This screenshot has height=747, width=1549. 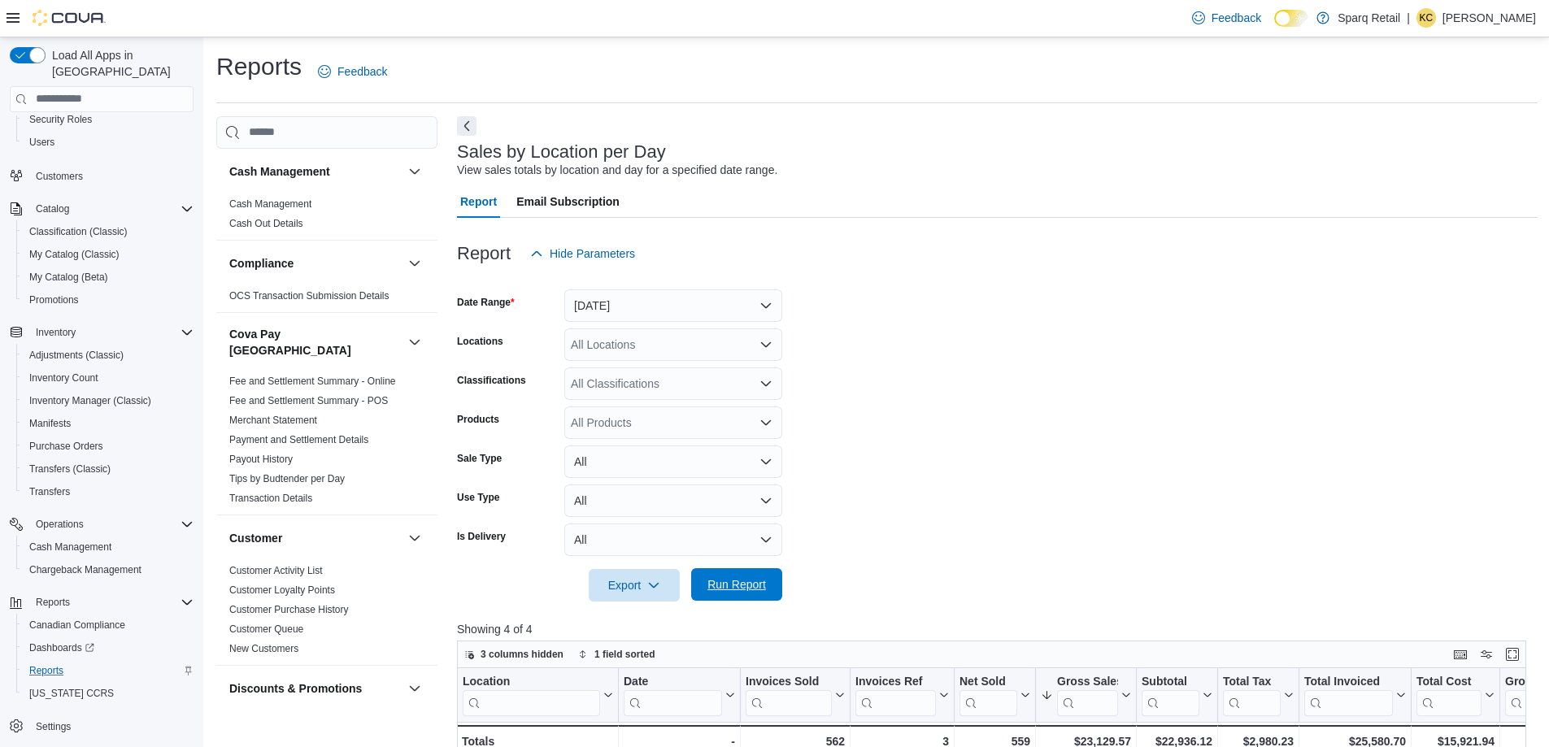 I want to click on button: Customers, so click(x=102, y=175).